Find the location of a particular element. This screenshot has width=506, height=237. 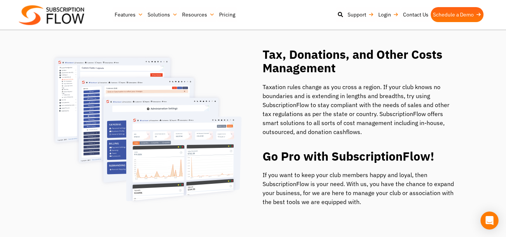

a: Support is located at coordinates (361, 15).